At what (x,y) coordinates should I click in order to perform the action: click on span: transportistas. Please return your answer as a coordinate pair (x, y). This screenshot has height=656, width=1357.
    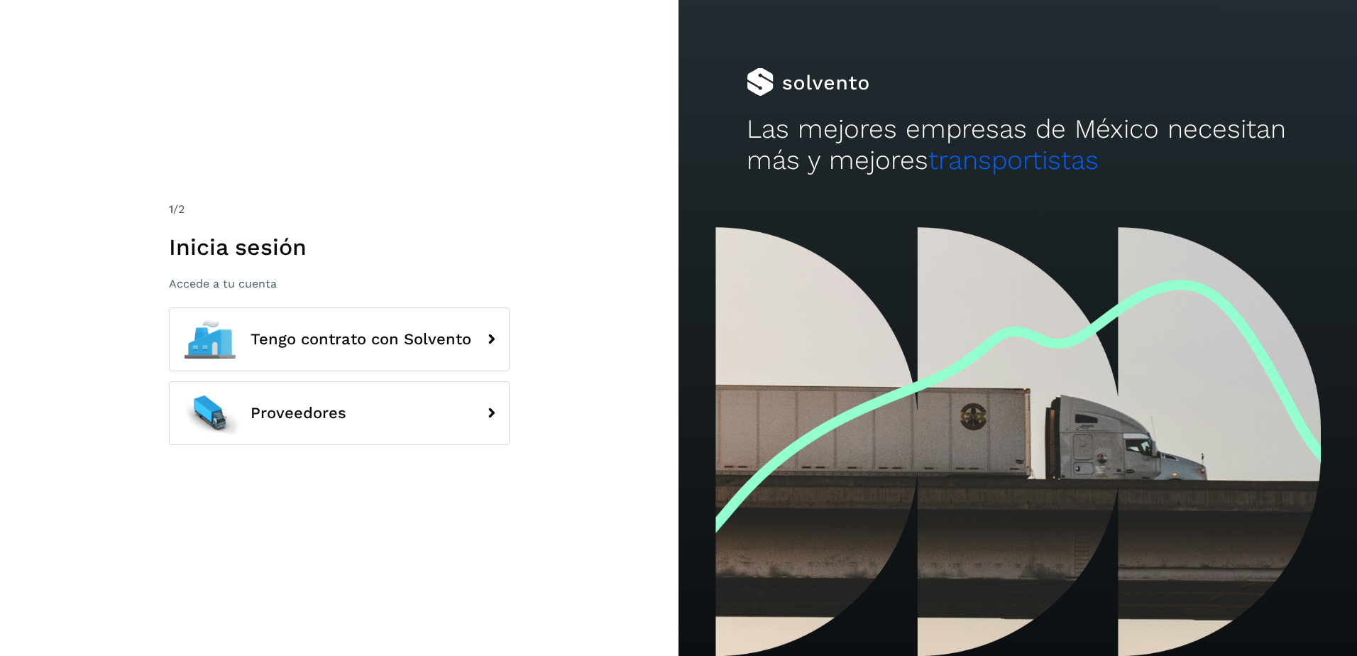
    Looking at the image, I should click on (1013, 160).